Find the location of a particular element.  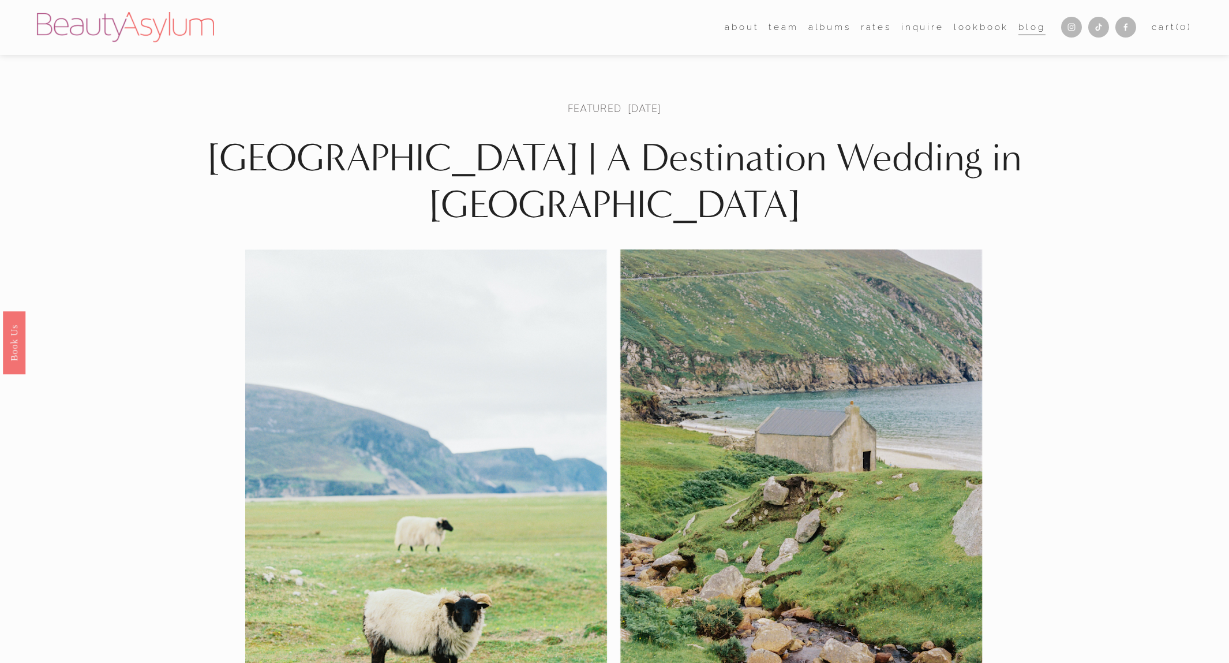

a: Instagram is located at coordinates (1072, 27).